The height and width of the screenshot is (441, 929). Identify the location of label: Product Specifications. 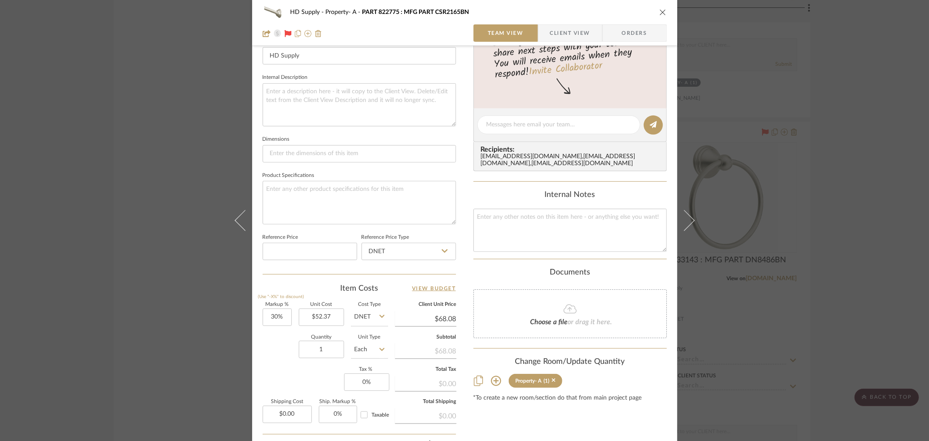
(288, 176).